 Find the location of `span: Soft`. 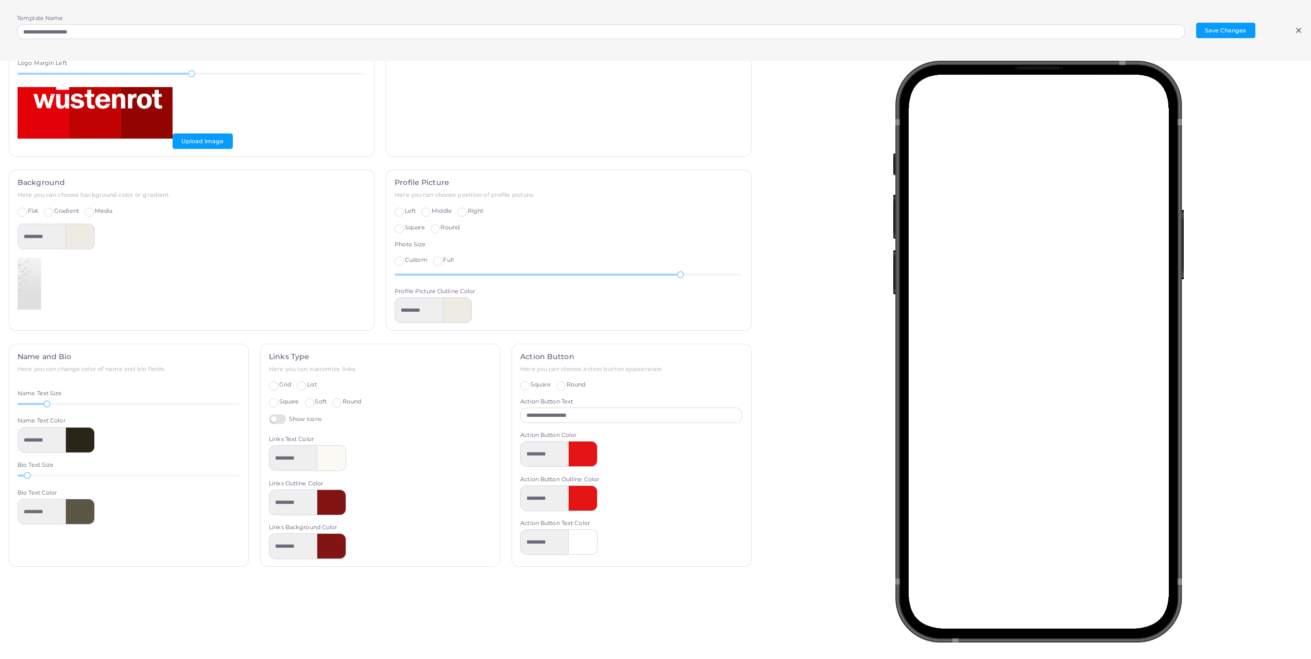

span: Soft is located at coordinates (320, 401).